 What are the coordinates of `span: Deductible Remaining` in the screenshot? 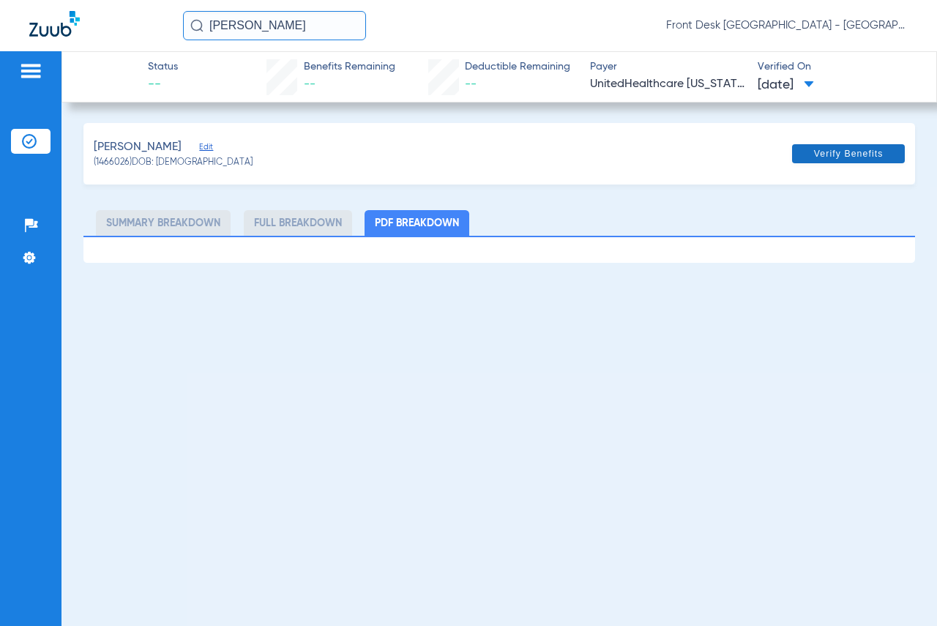 It's located at (518, 67).